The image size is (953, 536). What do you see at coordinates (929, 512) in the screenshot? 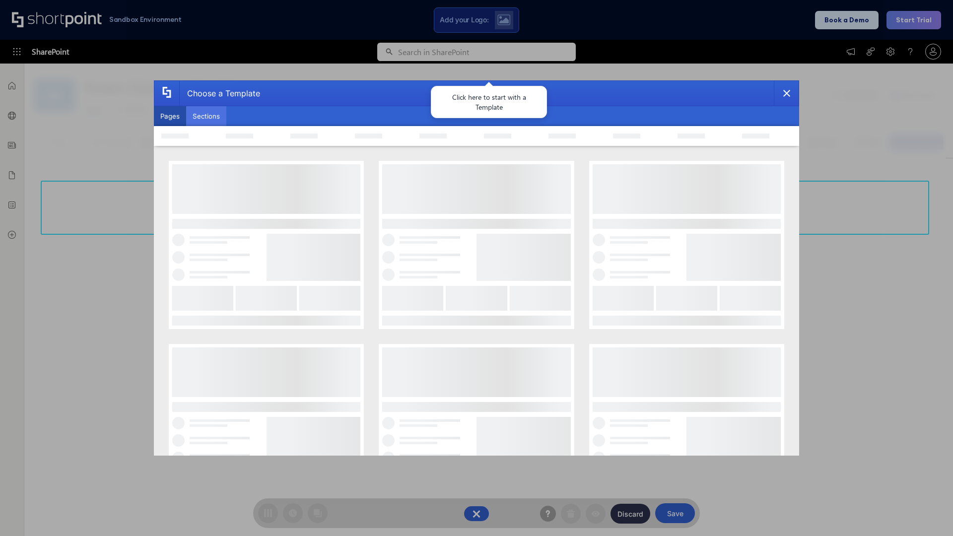
I see `div: Chat Widget` at bounding box center [929, 512].